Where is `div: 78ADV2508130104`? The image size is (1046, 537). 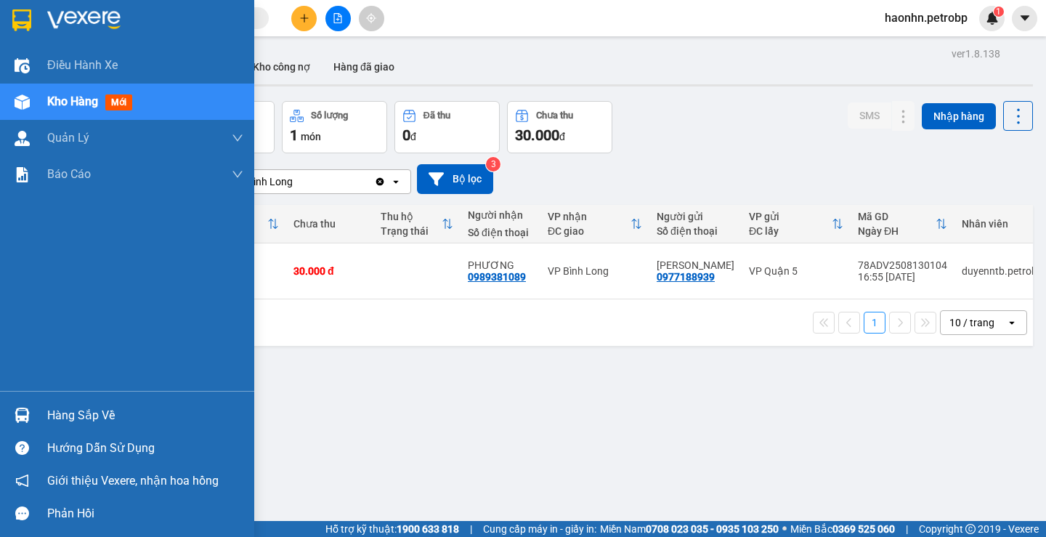
div: 78ADV2508130104 is located at coordinates (902, 265).